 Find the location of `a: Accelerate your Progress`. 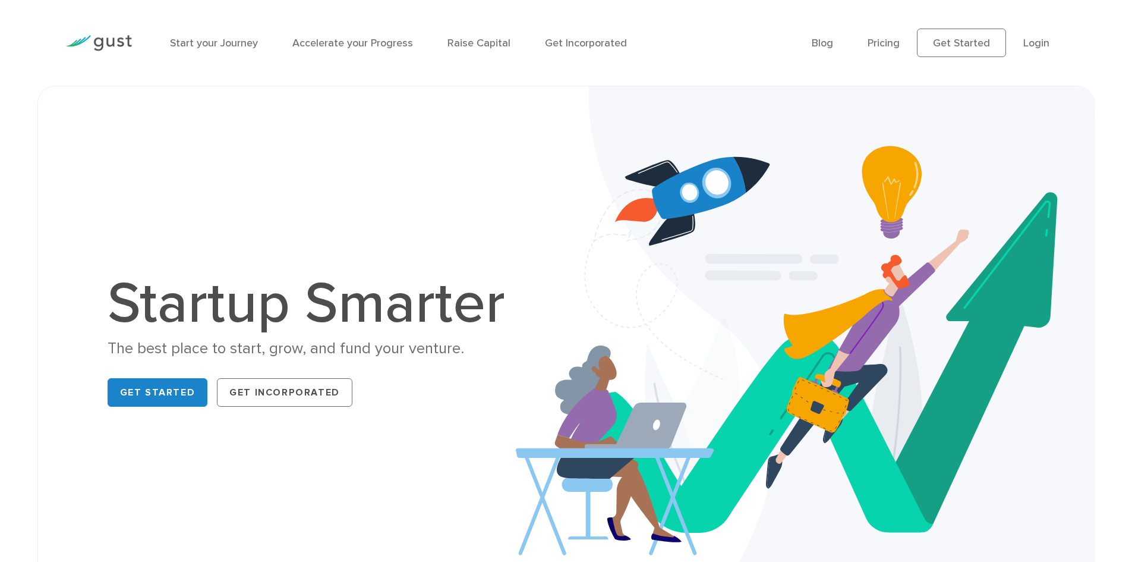

a: Accelerate your Progress is located at coordinates (352, 43).